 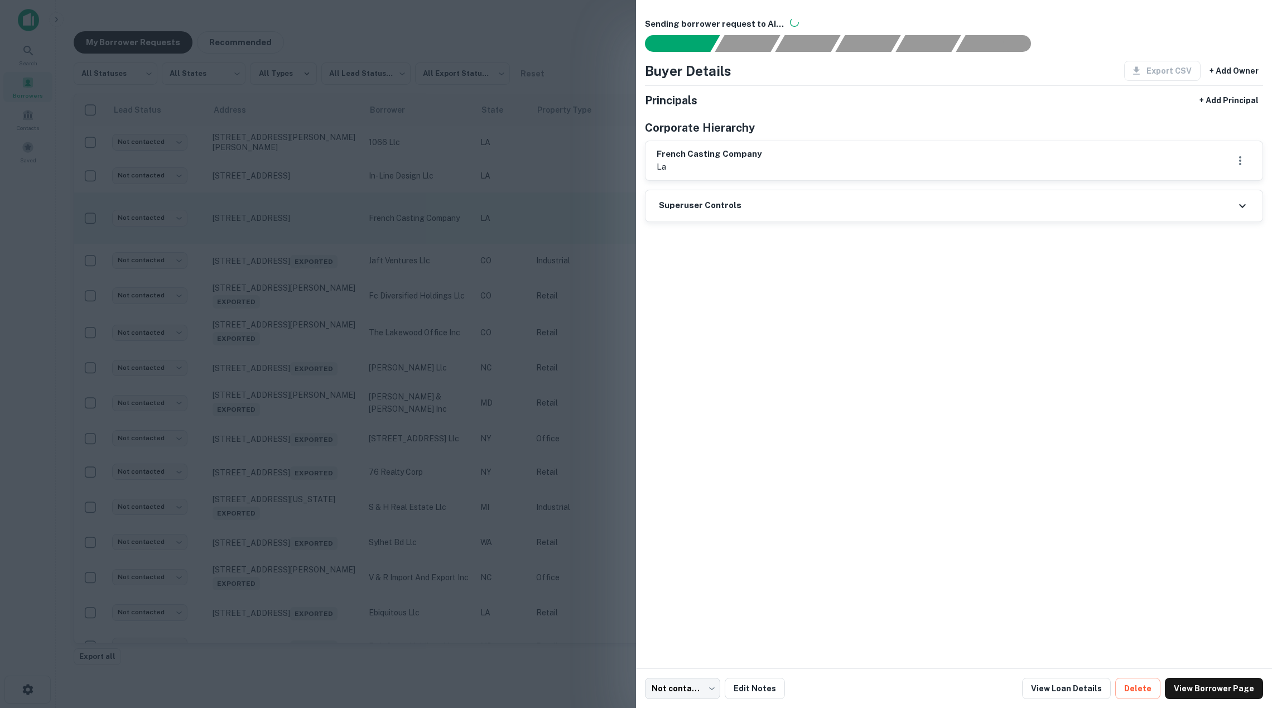 I want to click on div: Not contacted, so click(x=682, y=688).